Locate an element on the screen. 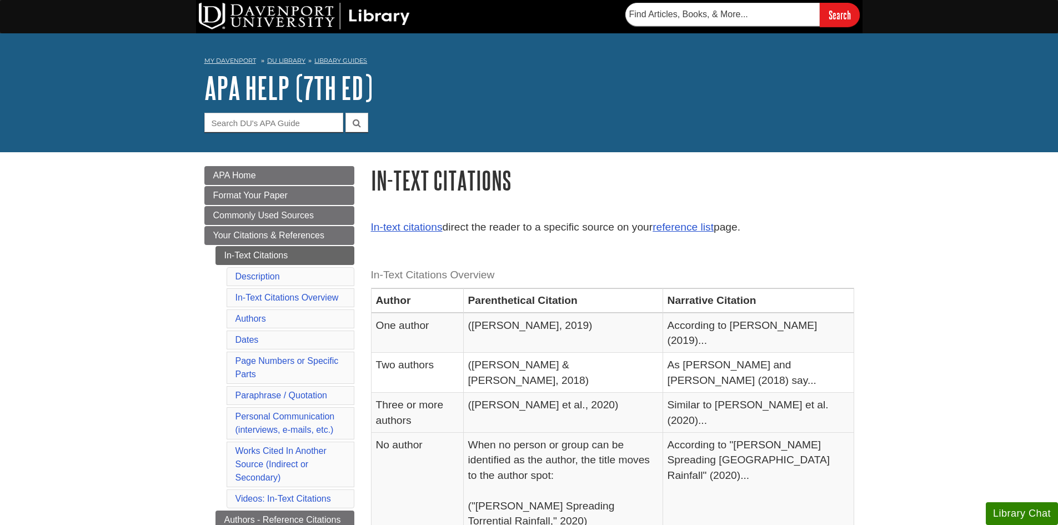  button: Library Chat is located at coordinates (1022, 513).